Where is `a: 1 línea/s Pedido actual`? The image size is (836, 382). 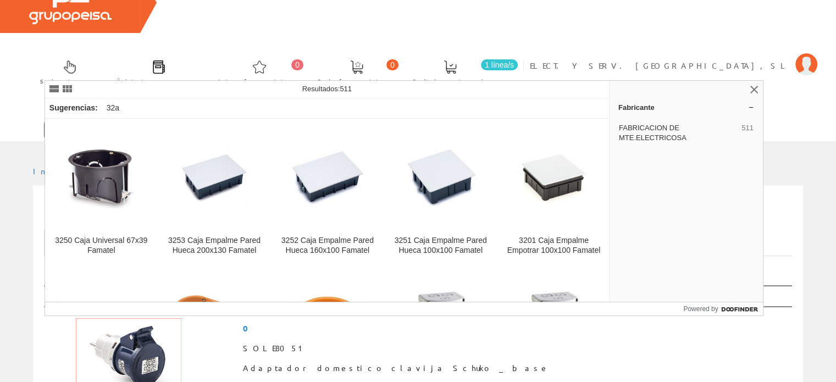
a: 1 línea/s Pedido actual is located at coordinates (461, 71).